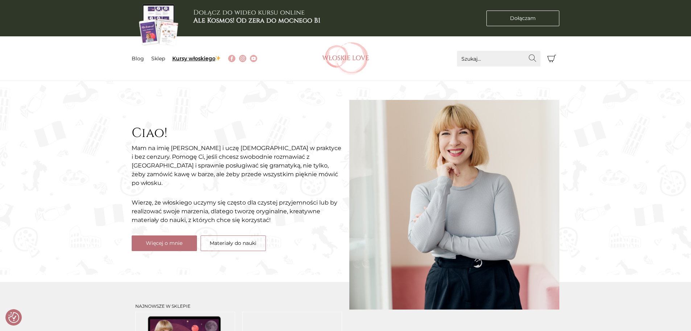  I want to click on img: Revisit consent button, so click(14, 317).